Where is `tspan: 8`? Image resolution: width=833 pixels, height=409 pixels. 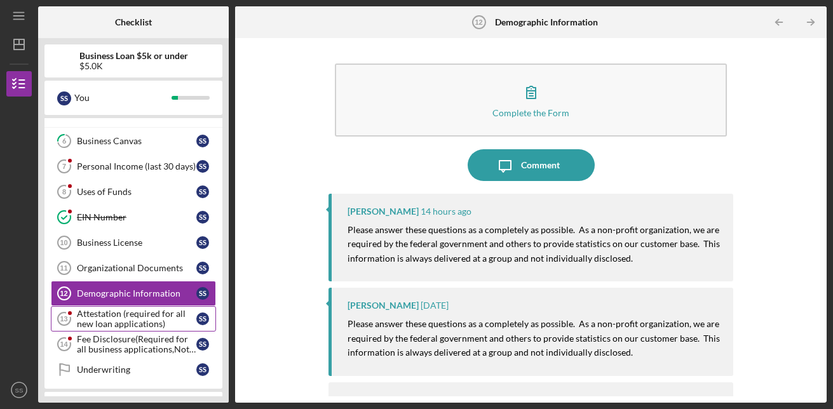
tspan: 8 is located at coordinates (64, 192).